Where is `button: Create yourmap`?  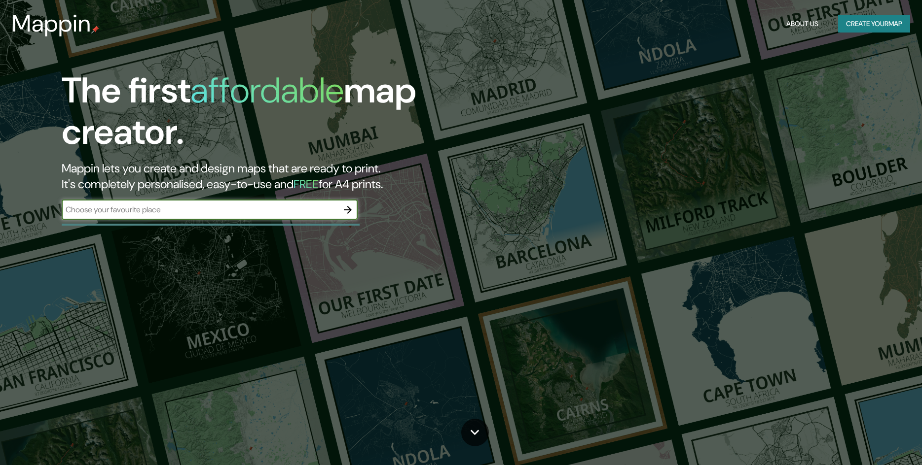 button: Create yourmap is located at coordinates (874, 24).